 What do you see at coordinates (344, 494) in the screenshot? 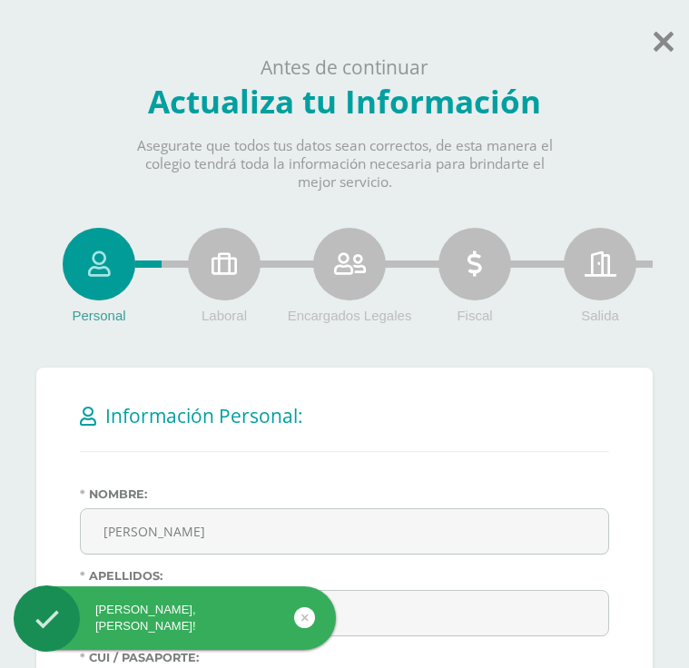
I see `label: Nombre:` at bounding box center [344, 494].